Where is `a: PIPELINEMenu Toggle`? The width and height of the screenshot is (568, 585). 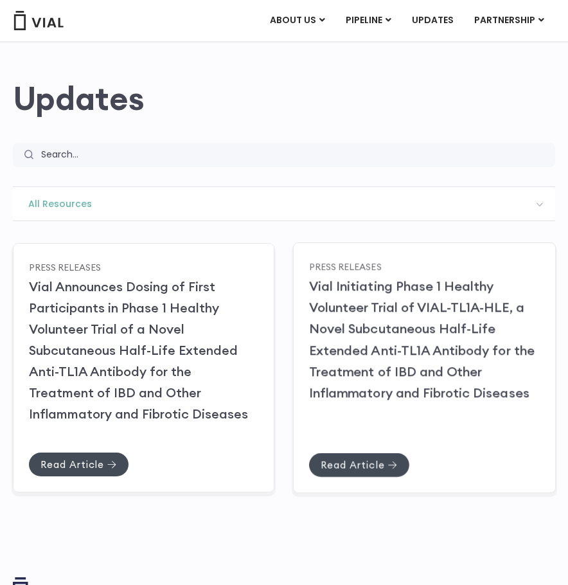 a: PIPELINEMenu Toggle is located at coordinates (368, 21).